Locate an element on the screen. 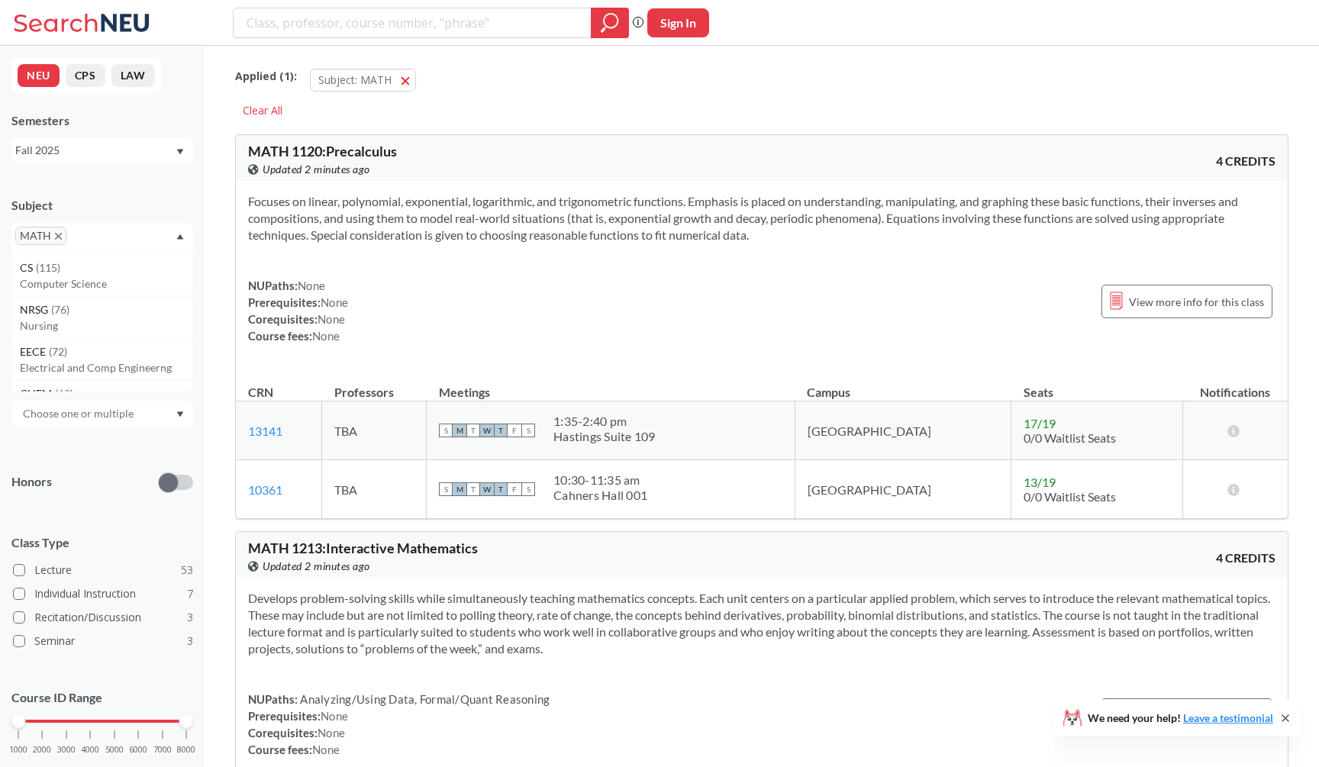  button: CPS is located at coordinates (85, 76).